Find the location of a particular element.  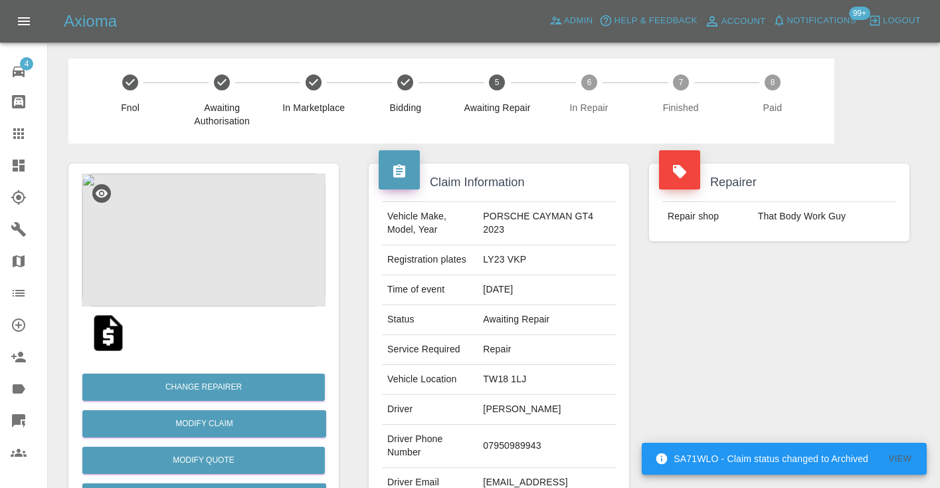

span: Bidding is located at coordinates (405, 108).